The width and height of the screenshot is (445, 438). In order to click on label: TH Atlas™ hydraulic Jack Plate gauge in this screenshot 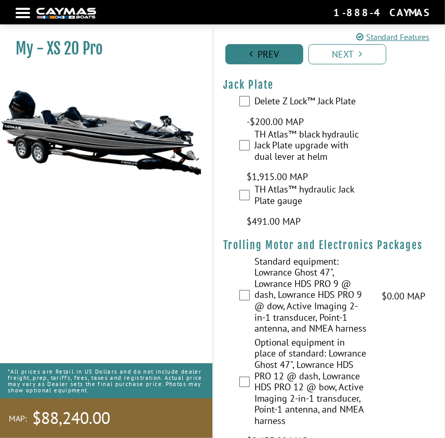, I will do `click(312, 196)`.